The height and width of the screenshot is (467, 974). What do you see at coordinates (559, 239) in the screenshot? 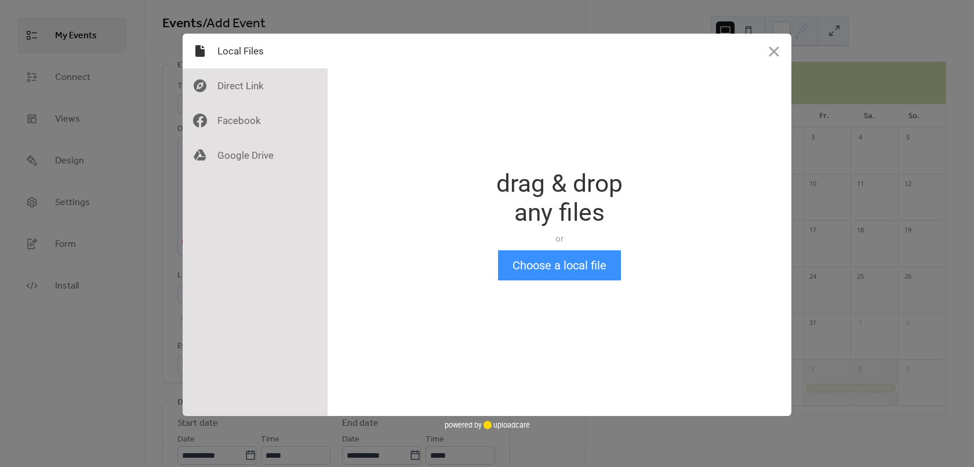
I see `div: or` at bounding box center [559, 239].